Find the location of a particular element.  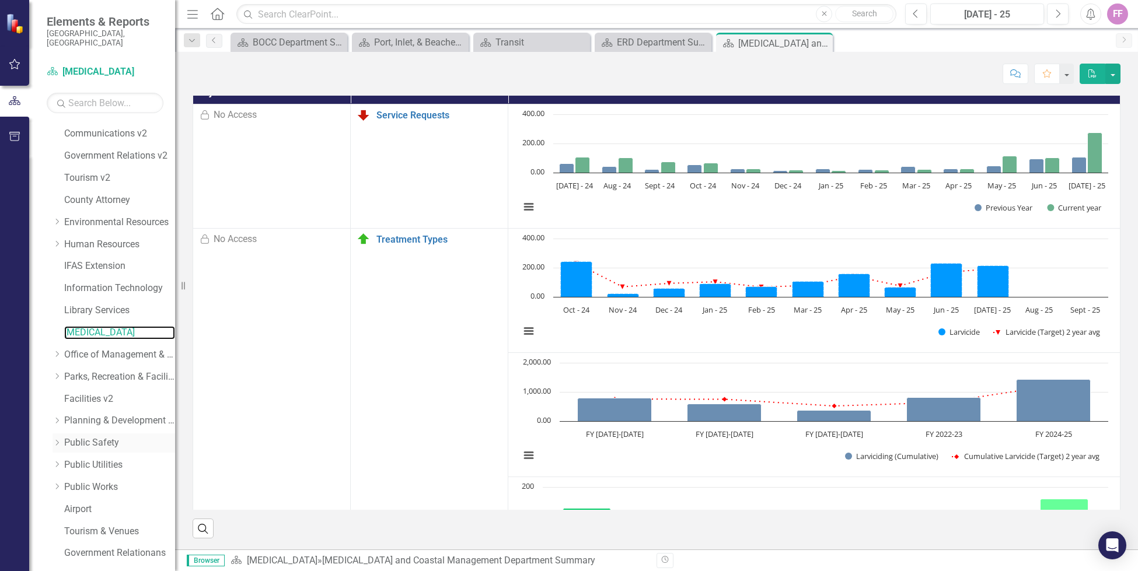

a: Tourism v2 is located at coordinates (120, 178).